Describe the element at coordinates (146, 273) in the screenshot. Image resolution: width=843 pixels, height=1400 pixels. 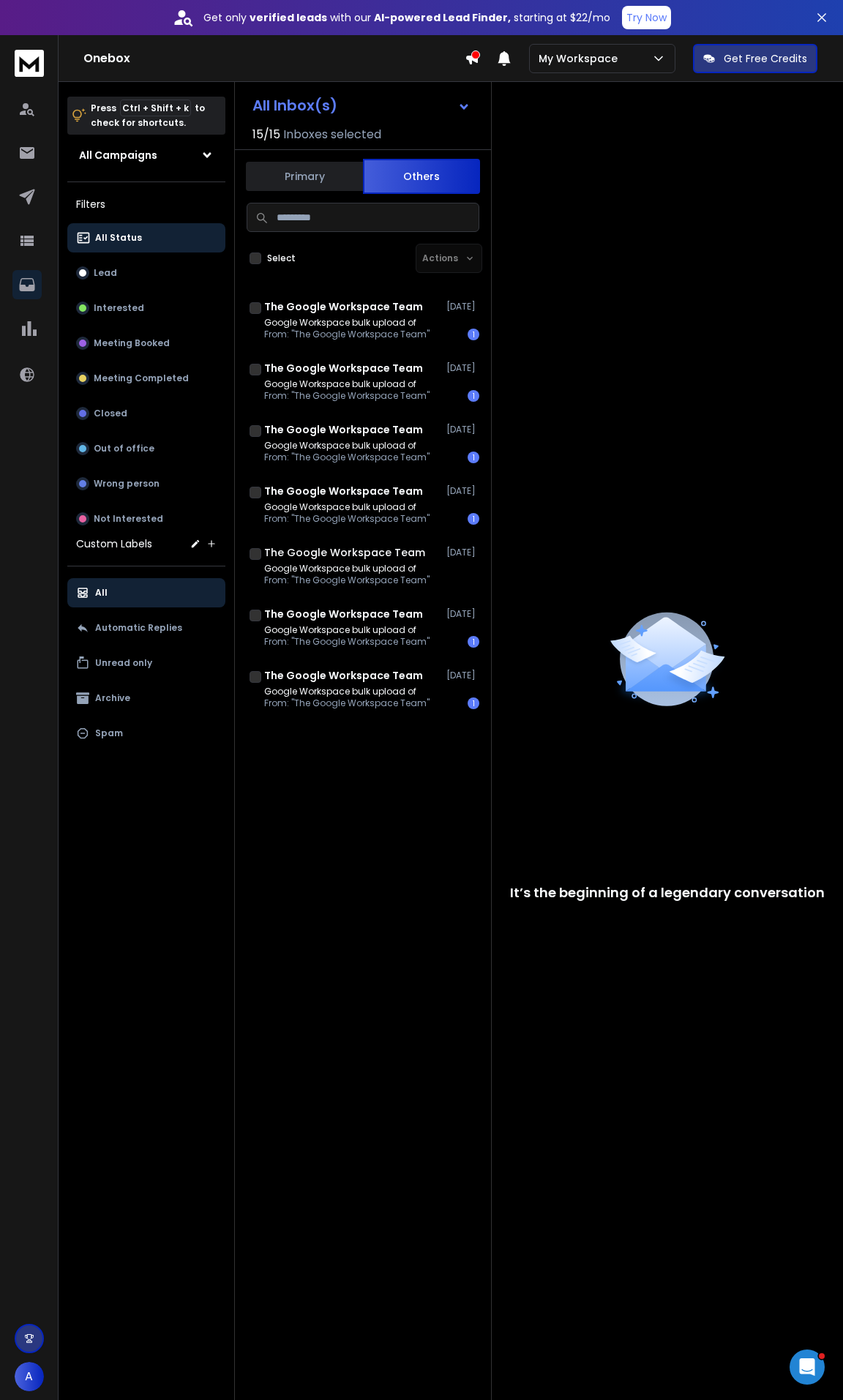
I see `button: Lead` at that location.